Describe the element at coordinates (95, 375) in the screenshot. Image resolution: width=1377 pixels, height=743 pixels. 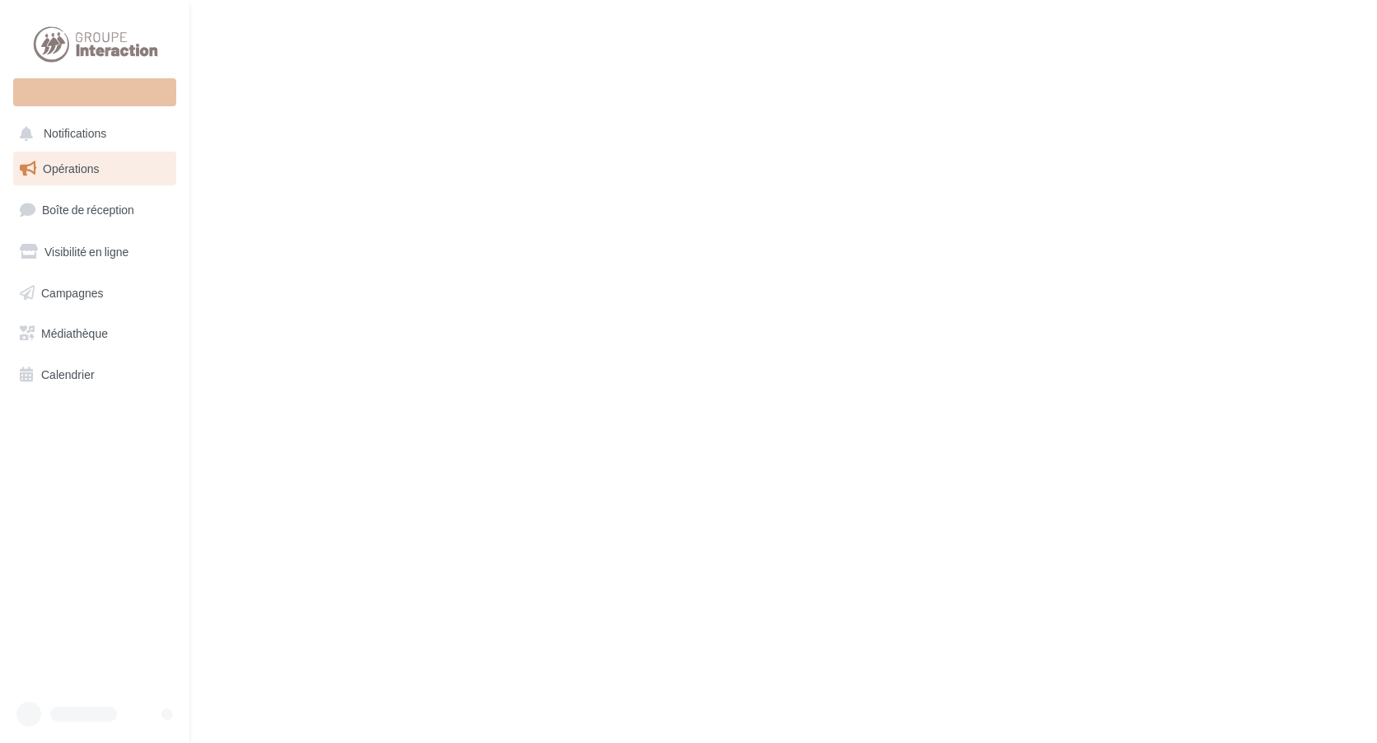
I see `a: Calendrier` at that location.